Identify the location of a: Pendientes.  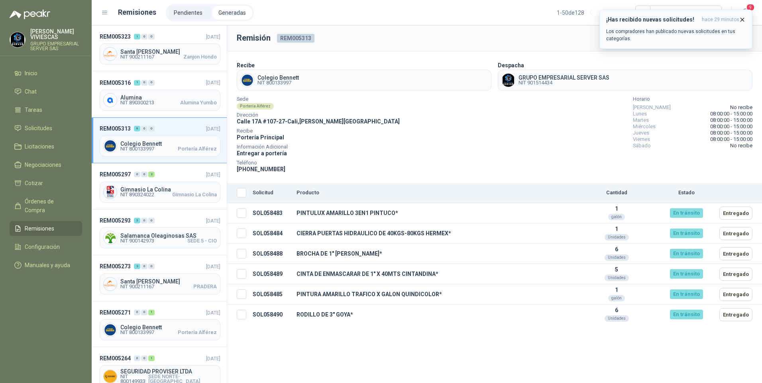
(188, 13).